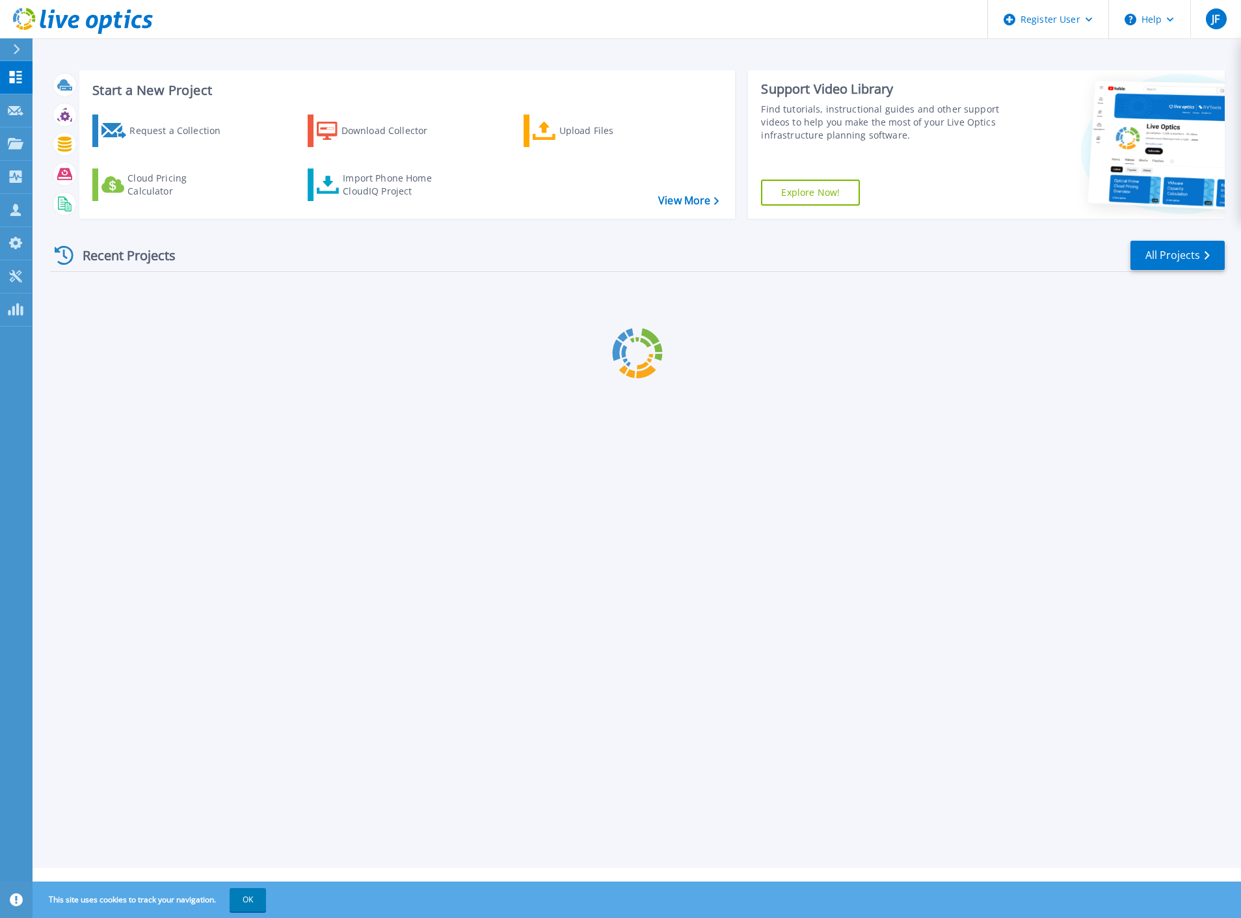 This screenshot has height=918, width=1241. Describe the element at coordinates (810, 193) in the screenshot. I see `a: Explore Now!` at that location.